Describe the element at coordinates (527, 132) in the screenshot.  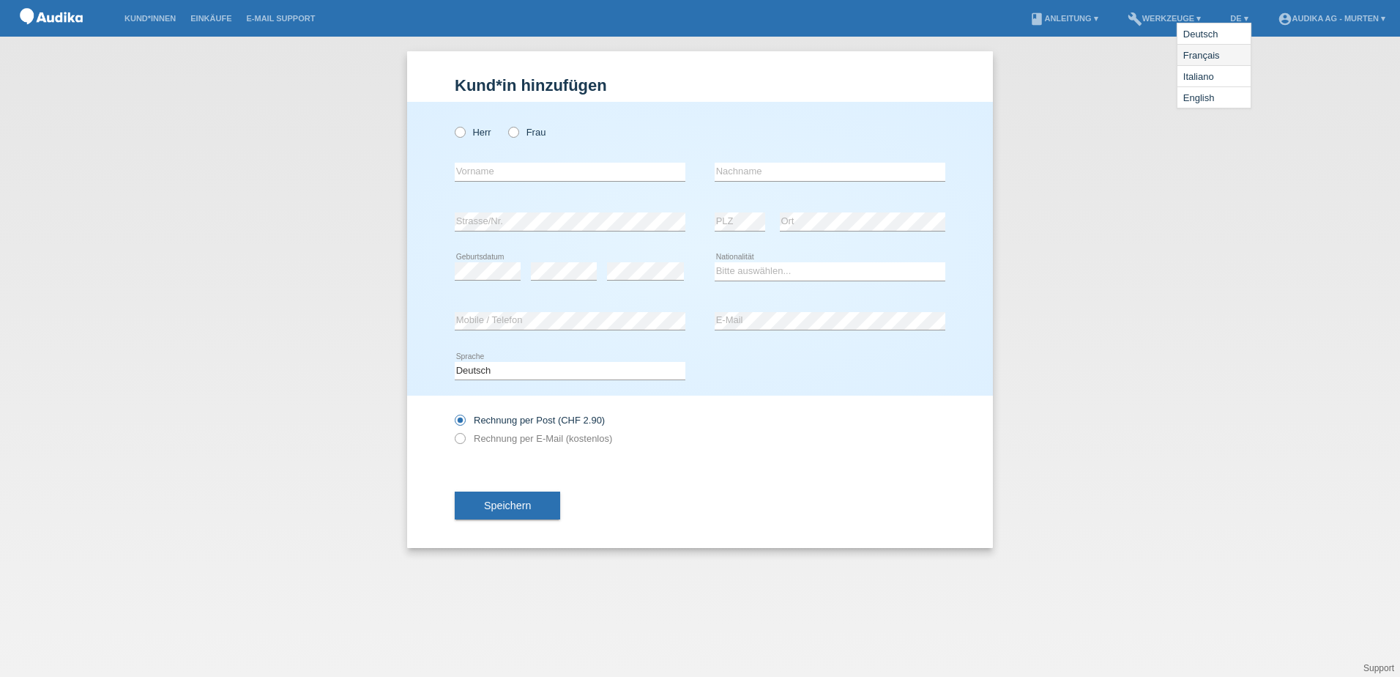
I see `label: Frau` at that location.